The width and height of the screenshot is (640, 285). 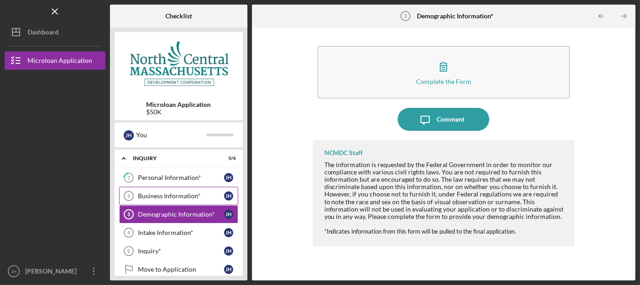 I want to click on tspan: 5, so click(x=129, y=251).